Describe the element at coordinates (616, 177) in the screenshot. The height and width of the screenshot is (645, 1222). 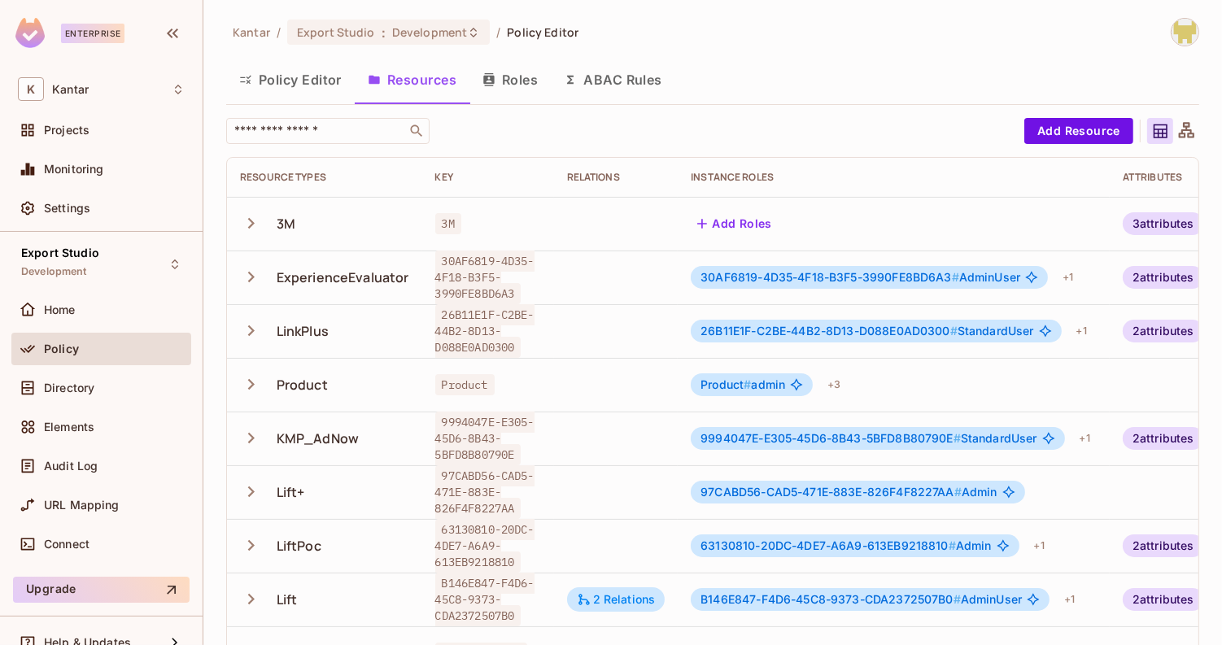
I see `div: Relations` at that location.